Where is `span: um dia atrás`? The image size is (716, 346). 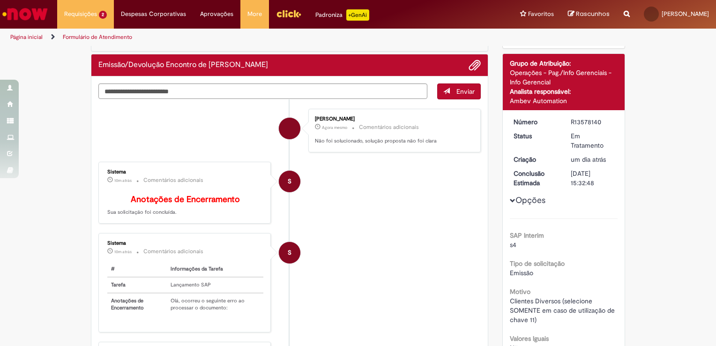 span: um dia atrás is located at coordinates (588, 159).